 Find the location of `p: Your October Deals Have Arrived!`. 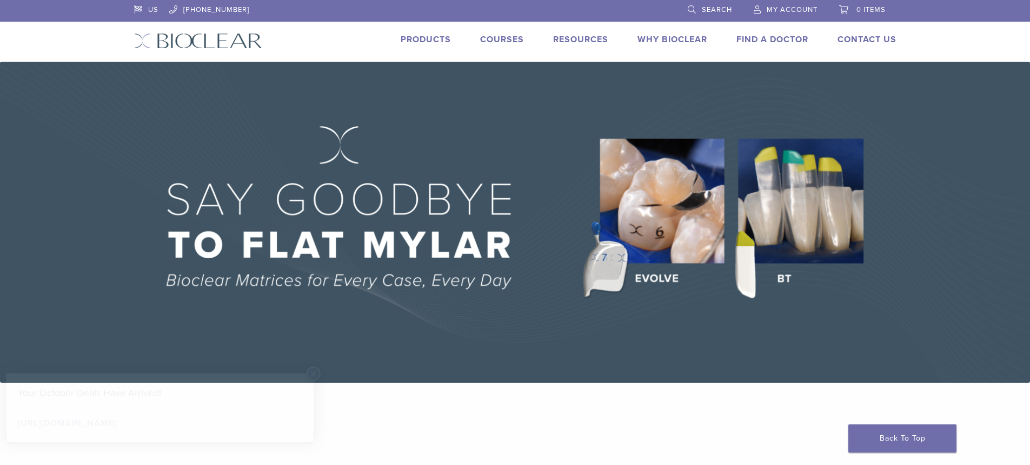

p: Your October Deals Have Arrived! is located at coordinates (160, 393).